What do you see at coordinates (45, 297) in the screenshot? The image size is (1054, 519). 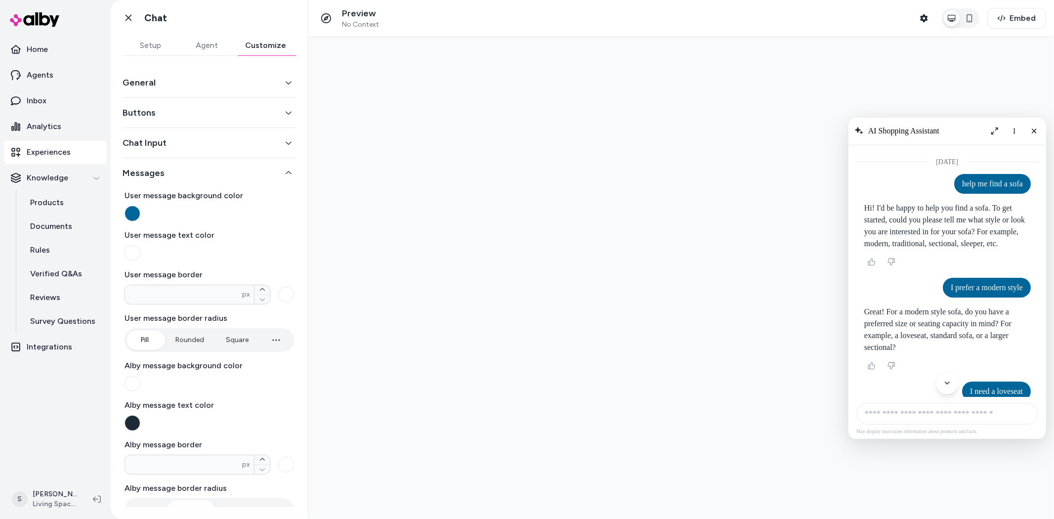 I see `p: Reviews` at bounding box center [45, 297].